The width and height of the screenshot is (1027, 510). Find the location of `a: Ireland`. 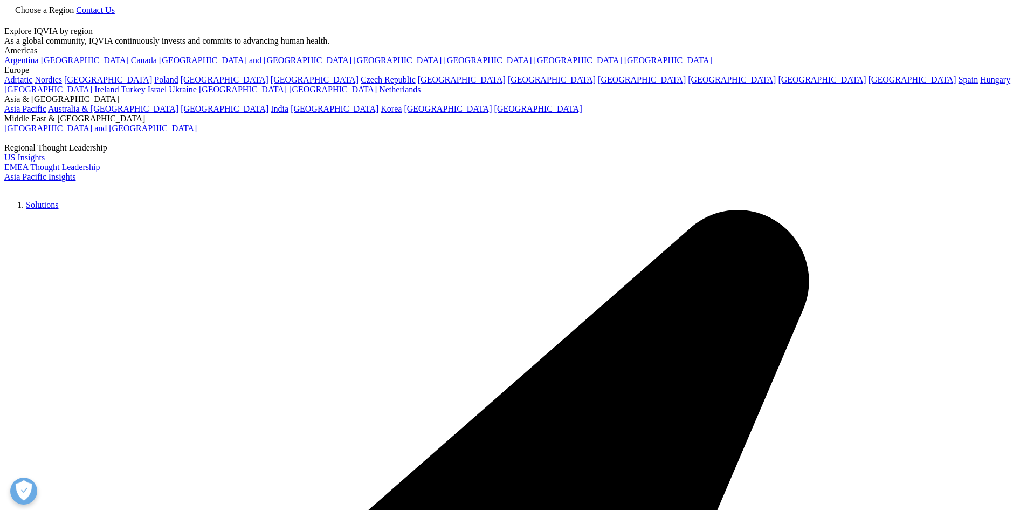

a: Ireland is located at coordinates (106, 89).